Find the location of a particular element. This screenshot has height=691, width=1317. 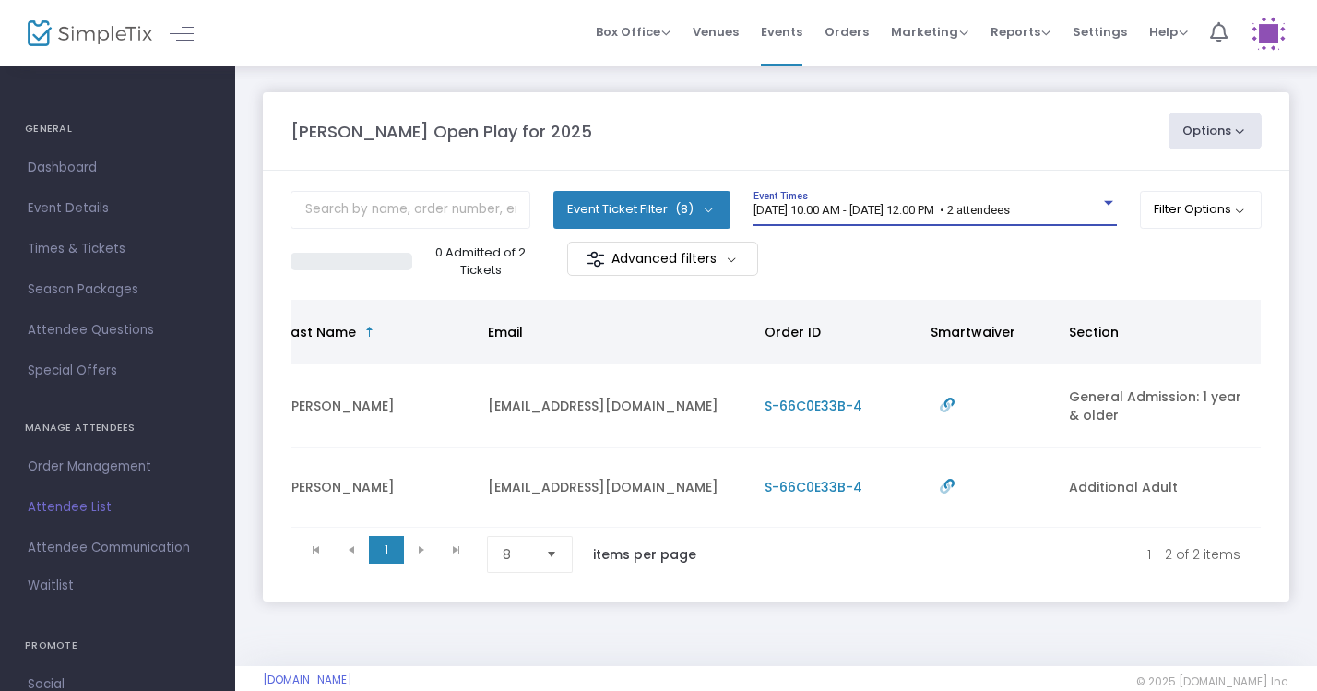

button: Options is located at coordinates (1216, 131).